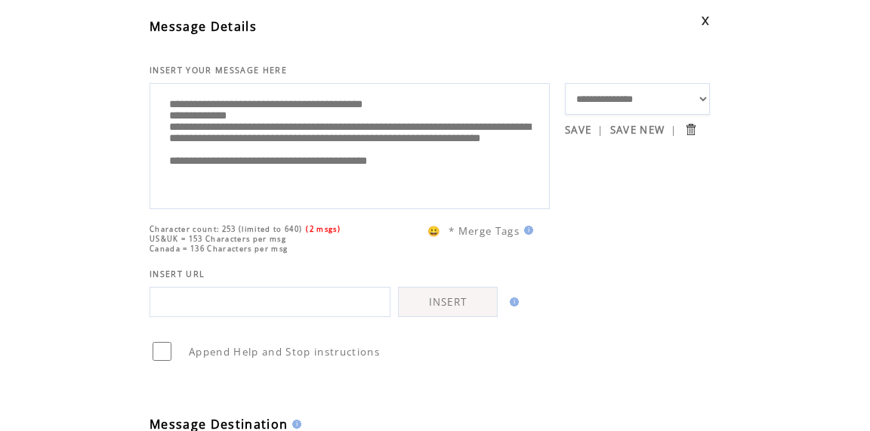 This screenshot has height=431, width=870. I want to click on a: SAVE, so click(578, 130).